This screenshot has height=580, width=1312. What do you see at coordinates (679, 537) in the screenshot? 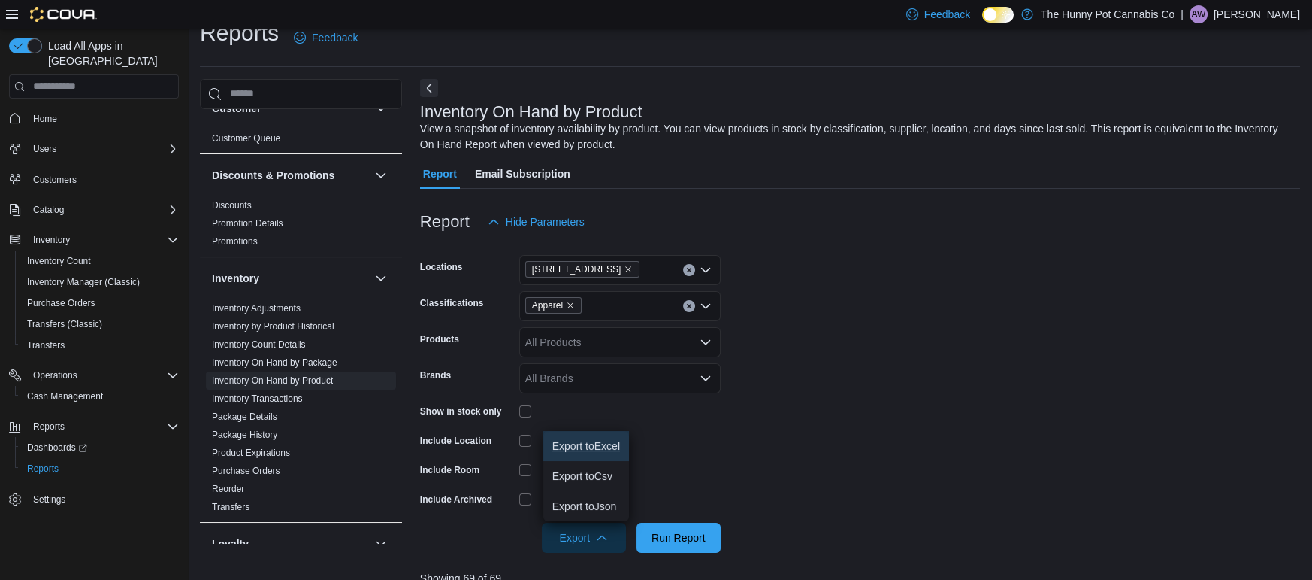
I see `span: Run Report` at bounding box center [679, 537].